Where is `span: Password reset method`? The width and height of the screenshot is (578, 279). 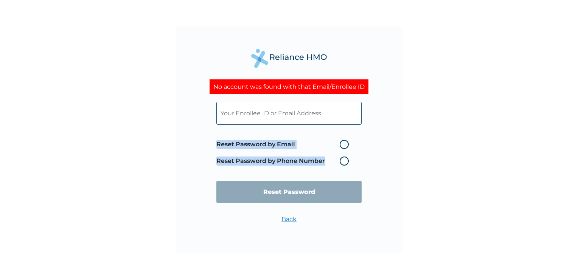 span: Password reset method is located at coordinates (284, 153).